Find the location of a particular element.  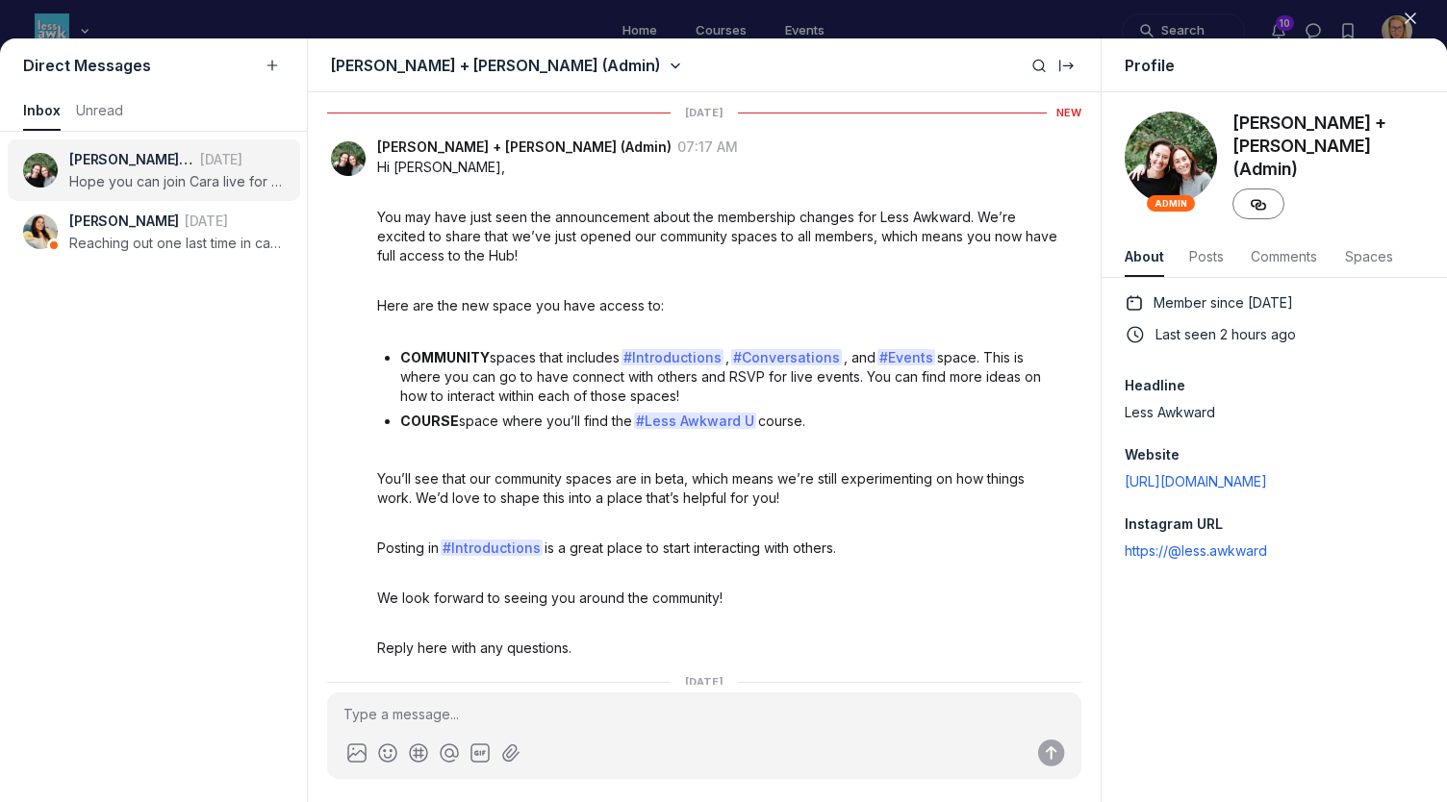

span: Headline is located at coordinates (1154, 386).